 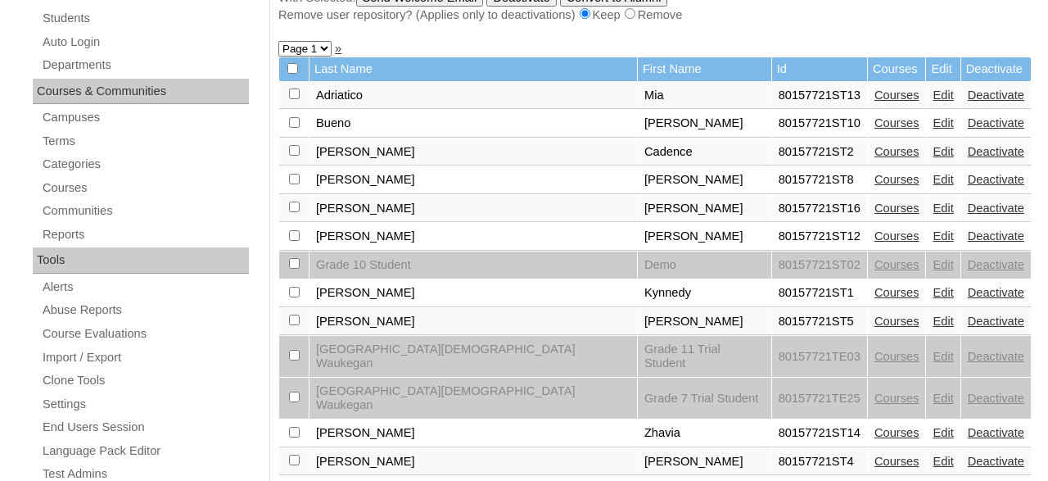 I want to click on td: 80157721ST4, so click(x=819, y=462).